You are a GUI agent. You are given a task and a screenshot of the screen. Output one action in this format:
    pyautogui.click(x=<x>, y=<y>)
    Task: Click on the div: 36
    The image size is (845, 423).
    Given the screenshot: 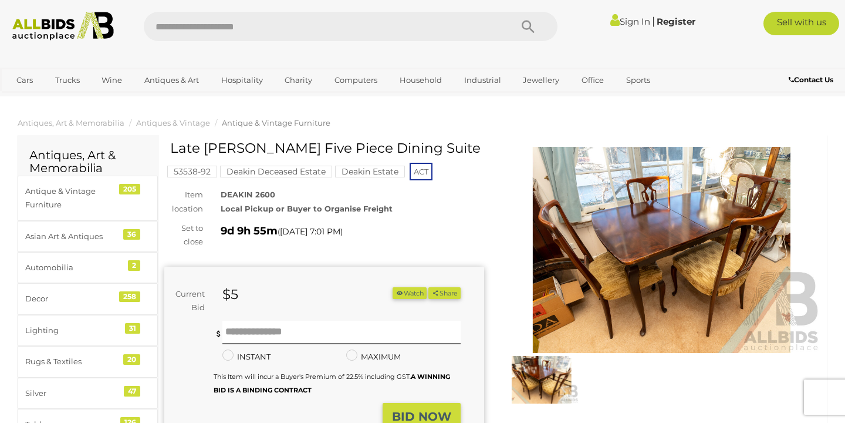 What is the action you would take?
    pyautogui.click(x=132, y=234)
    